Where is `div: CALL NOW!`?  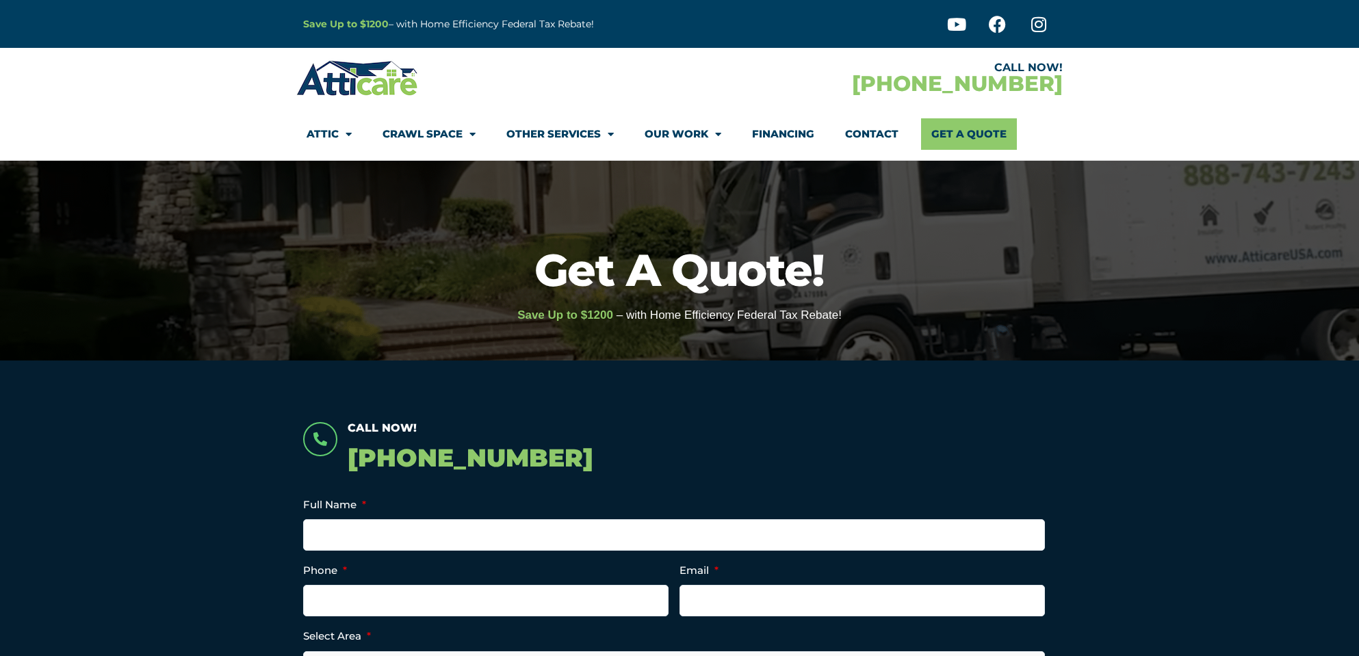
div: CALL NOW! is located at coordinates (871, 68).